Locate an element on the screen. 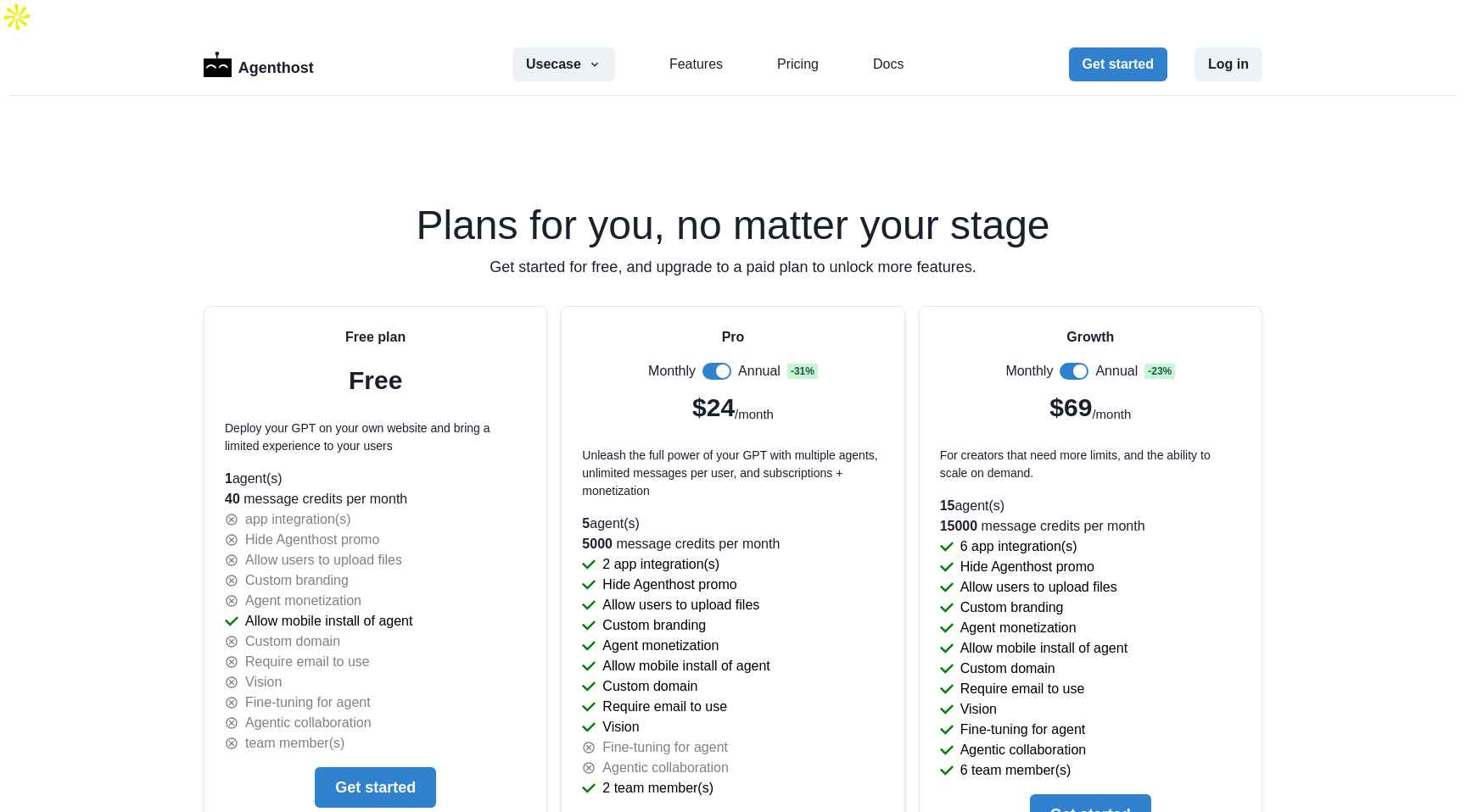 The width and height of the screenshot is (1466, 812). a: Pricing is located at coordinates (797, 65).